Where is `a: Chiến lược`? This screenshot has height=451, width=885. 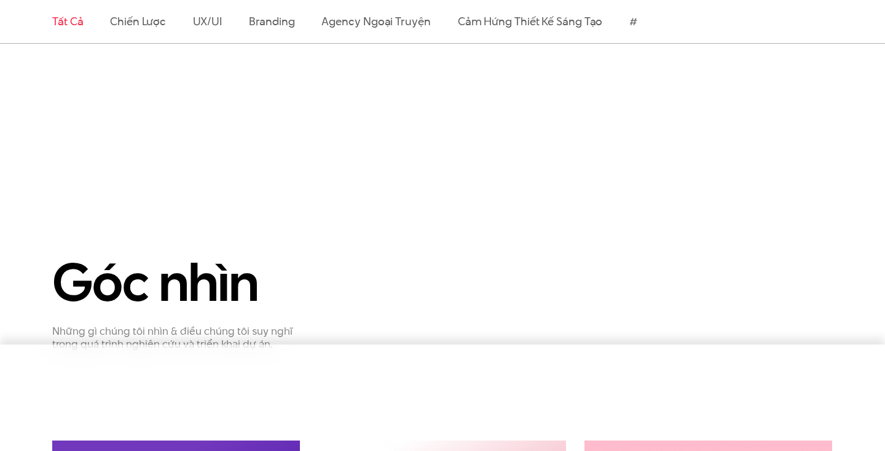 a: Chiến lược is located at coordinates (138, 21).